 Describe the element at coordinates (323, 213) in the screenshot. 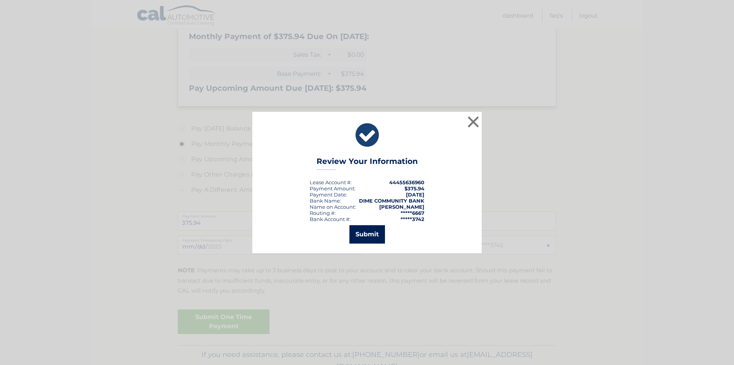

I see `div: Routing #:` at that location.